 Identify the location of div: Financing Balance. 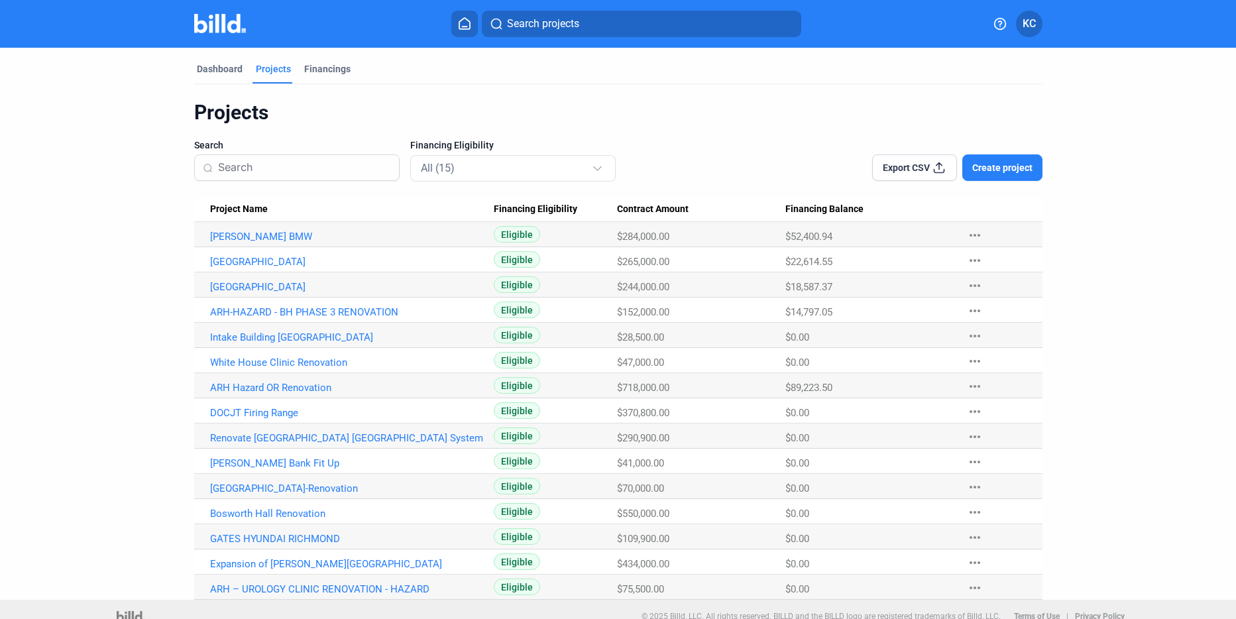
(870, 209).